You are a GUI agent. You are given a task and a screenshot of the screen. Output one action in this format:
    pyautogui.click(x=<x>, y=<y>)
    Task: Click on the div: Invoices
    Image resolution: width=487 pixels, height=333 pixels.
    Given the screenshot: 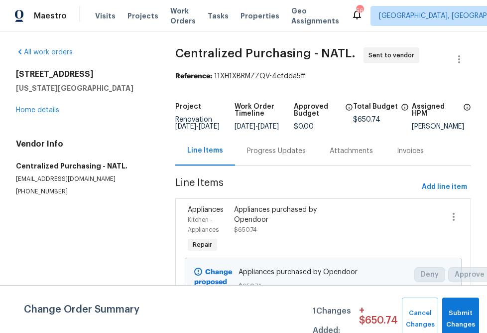 What is the action you would take?
    pyautogui.click(x=411, y=151)
    